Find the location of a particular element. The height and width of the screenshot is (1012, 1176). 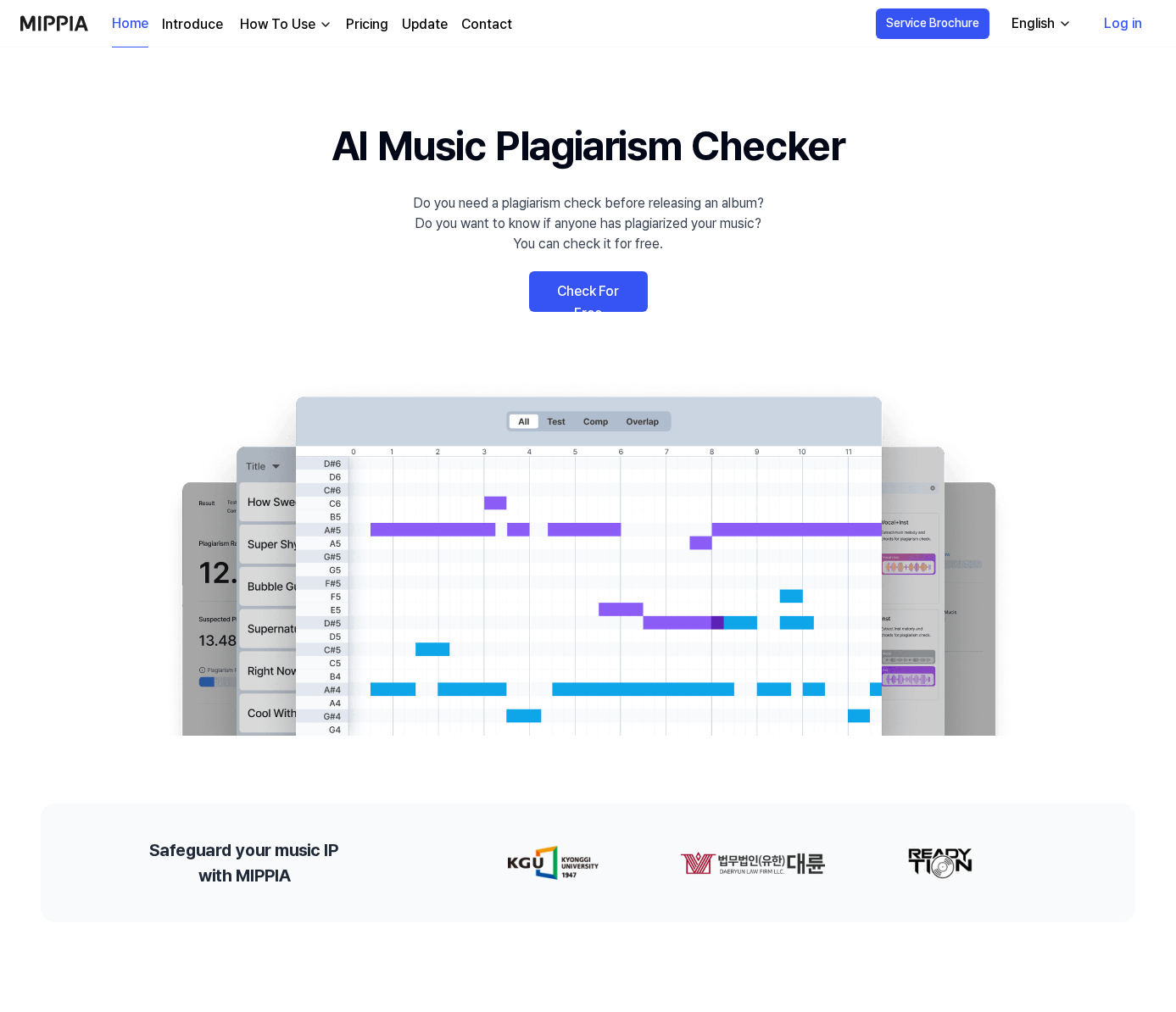

div: Do you need a plagiarism check before releasing an album? Do you want to know if anyone has plagi... is located at coordinates (588, 224).